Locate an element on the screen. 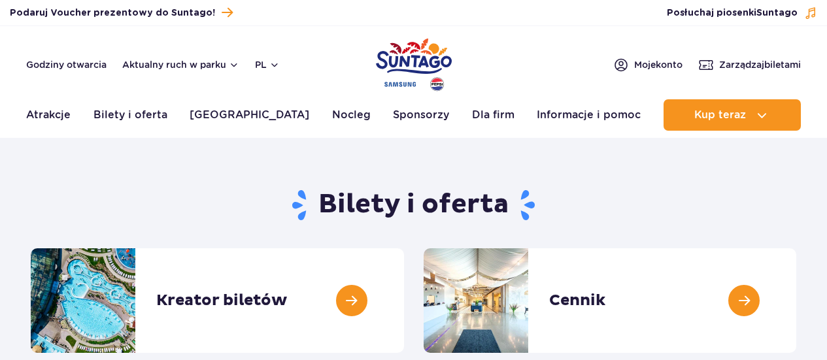  a: Dla firm is located at coordinates (493, 115).